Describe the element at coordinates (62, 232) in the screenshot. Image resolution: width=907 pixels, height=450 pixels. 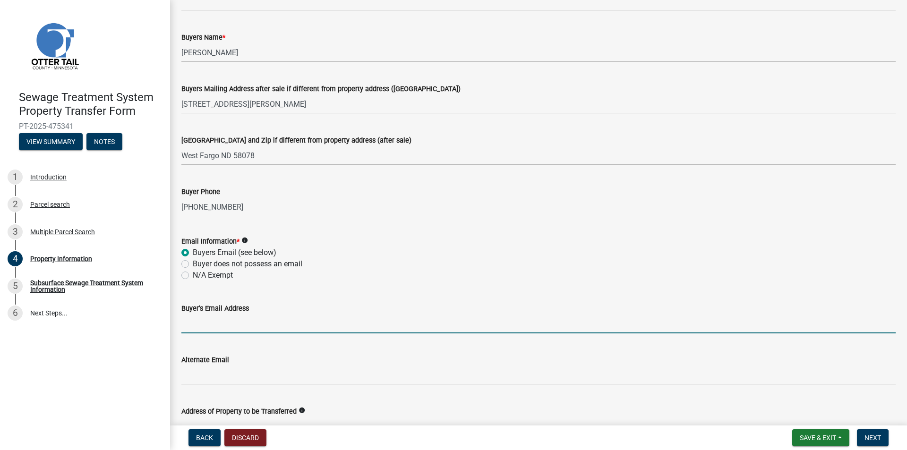
I see `div: Multiple Parcel Search` at that location.